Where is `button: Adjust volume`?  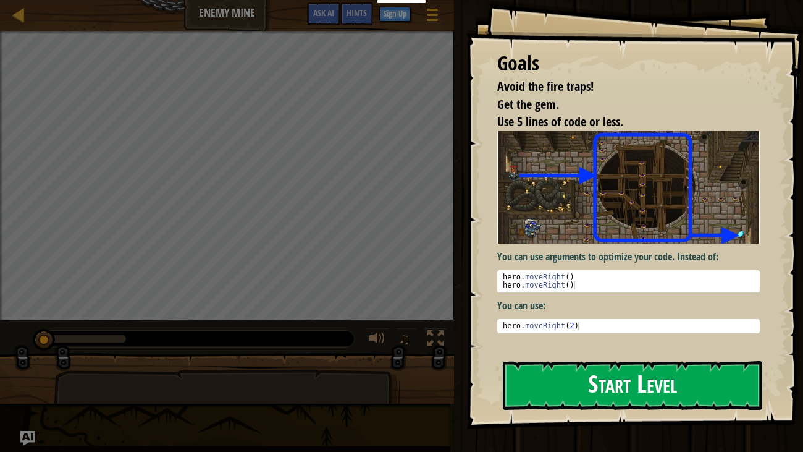
button: Adjust volume is located at coordinates (377, 340).